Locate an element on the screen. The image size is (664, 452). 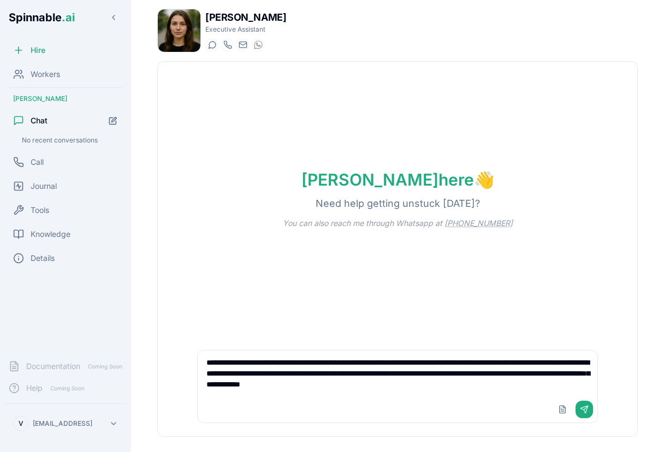
span: Chat is located at coordinates (39, 121).